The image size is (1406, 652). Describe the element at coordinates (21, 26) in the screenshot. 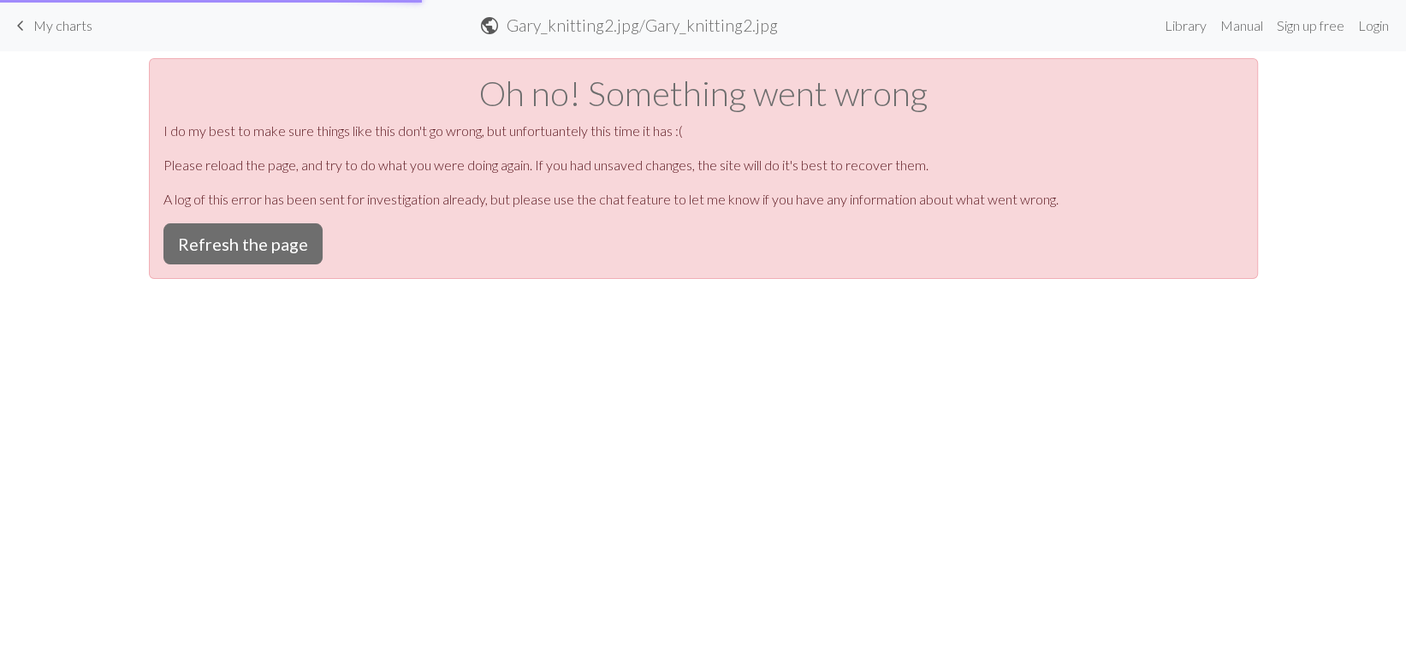

I see `span: keyboard_arrow_left` at that location.